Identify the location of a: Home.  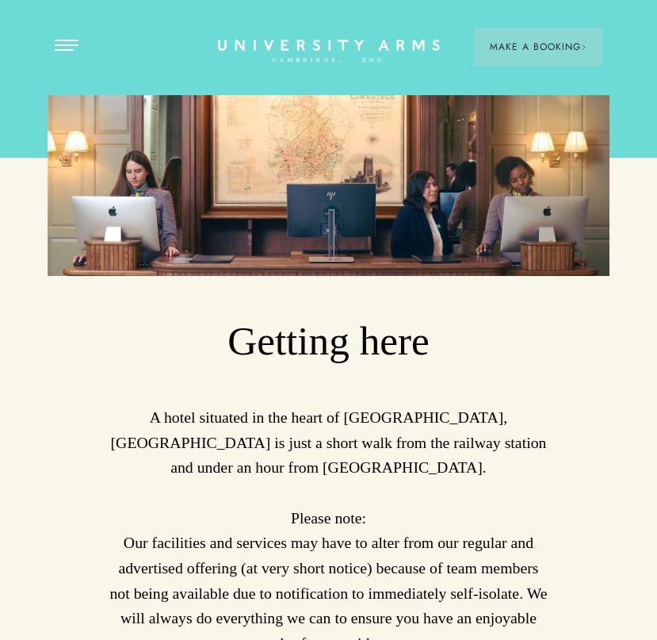
(329, 52).